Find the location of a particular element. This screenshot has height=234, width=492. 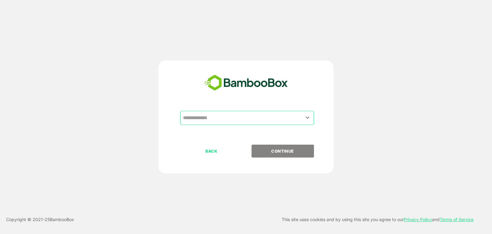

p: CONTINUE is located at coordinates (283, 151).